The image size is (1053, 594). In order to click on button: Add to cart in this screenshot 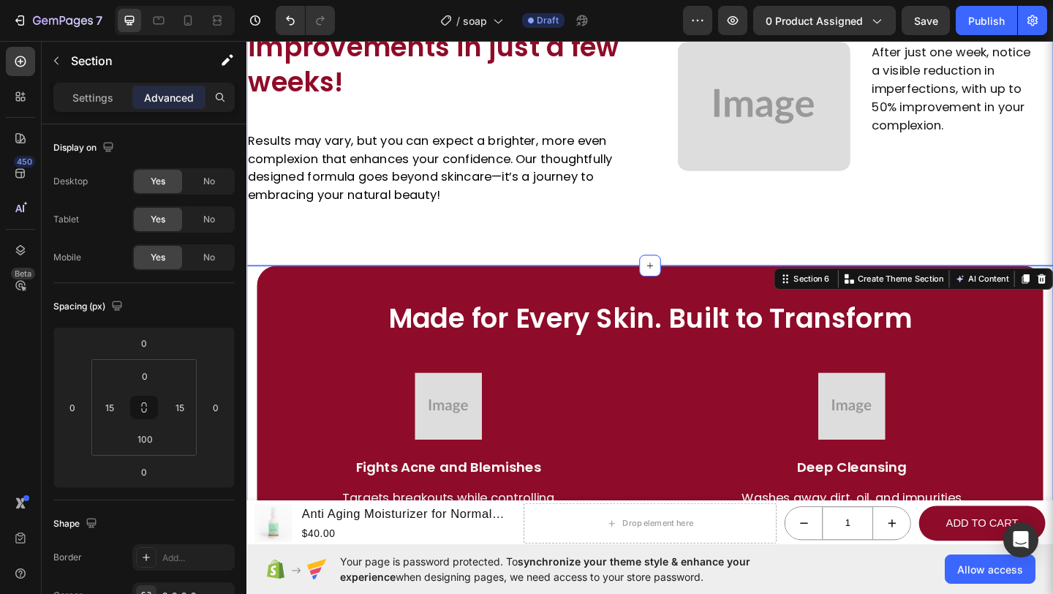, I will do `click(800, 527)`.